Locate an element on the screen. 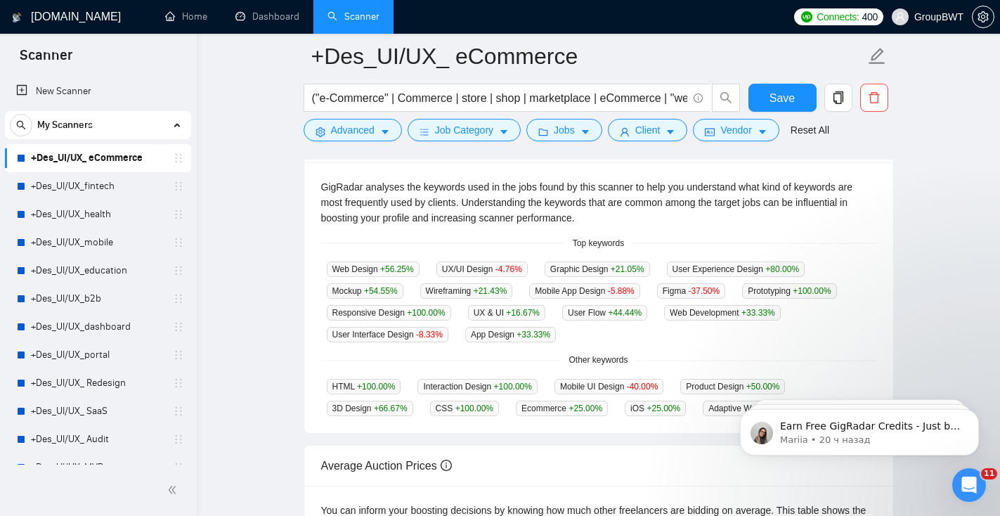 This screenshot has height=516, width=1000. span: Other keywords is located at coordinates (598, 360).